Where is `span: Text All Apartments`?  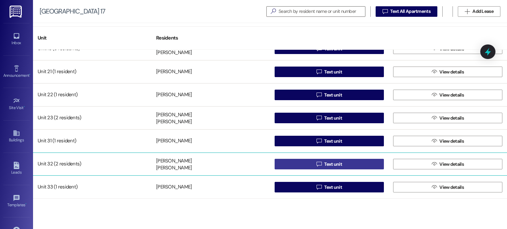
span: Text All Apartments is located at coordinates (410, 11).